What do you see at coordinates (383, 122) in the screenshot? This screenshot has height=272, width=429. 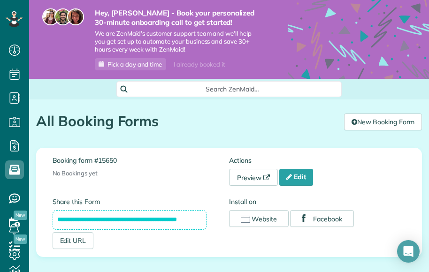 I see `a: New Booking Form` at bounding box center [383, 122].